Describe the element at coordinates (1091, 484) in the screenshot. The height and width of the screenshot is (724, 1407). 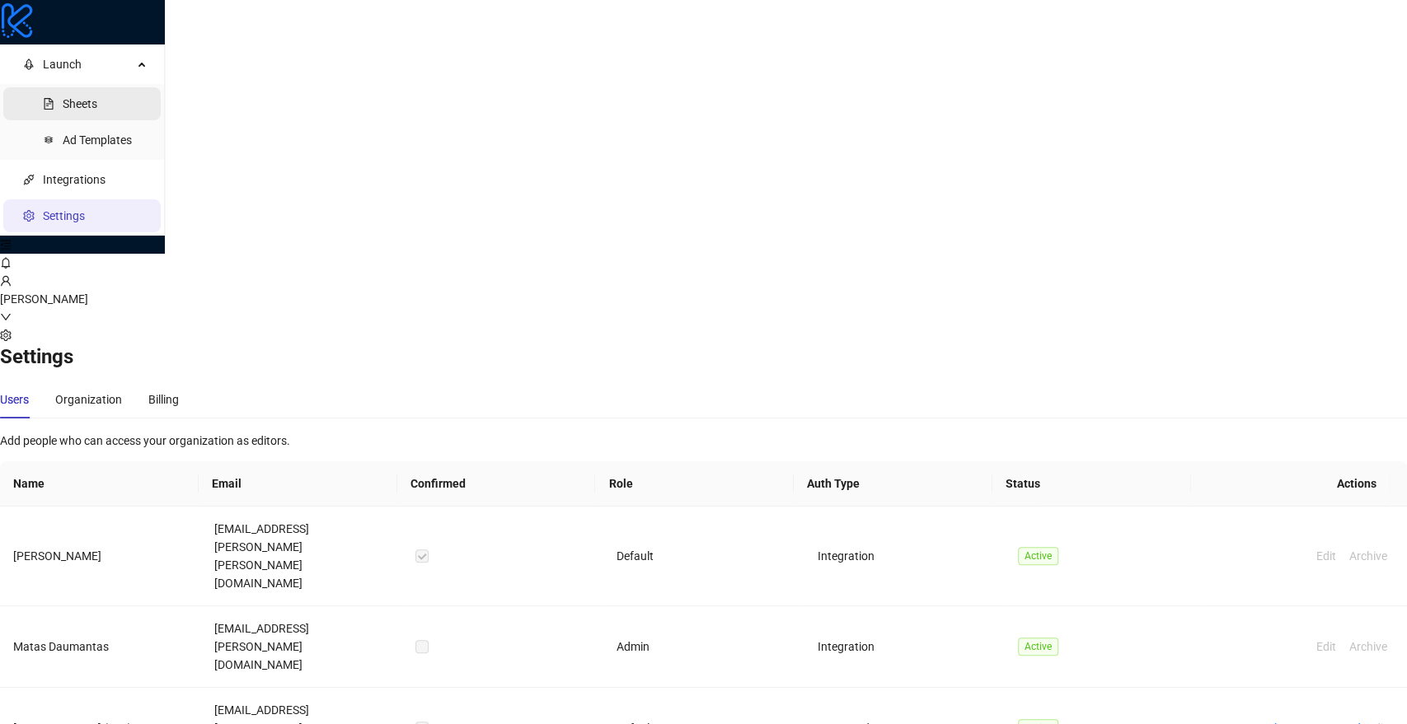
I see `th: Status` at that location.